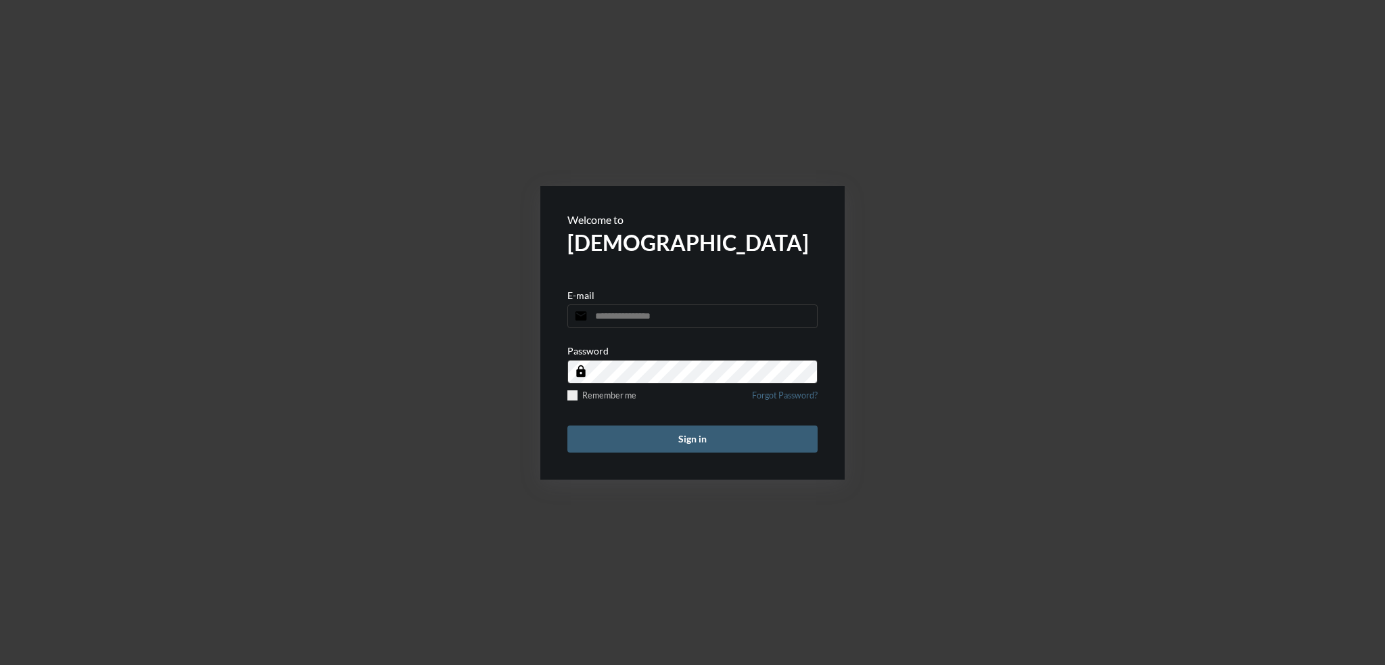 This screenshot has height=665, width=1385. Describe the element at coordinates (693, 439) in the screenshot. I see `button: Sign in` at that location.